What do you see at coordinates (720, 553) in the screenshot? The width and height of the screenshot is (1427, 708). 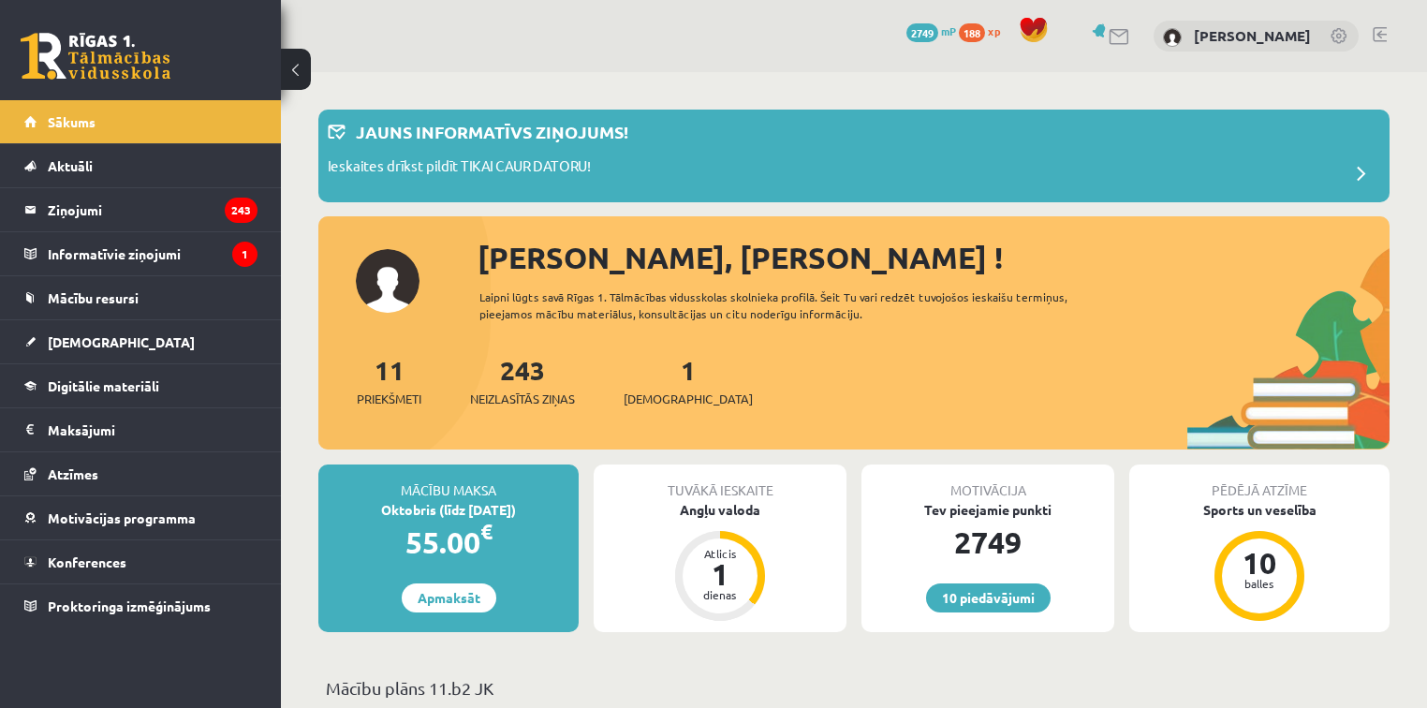 I see `div: Atlicis` at bounding box center [720, 553].